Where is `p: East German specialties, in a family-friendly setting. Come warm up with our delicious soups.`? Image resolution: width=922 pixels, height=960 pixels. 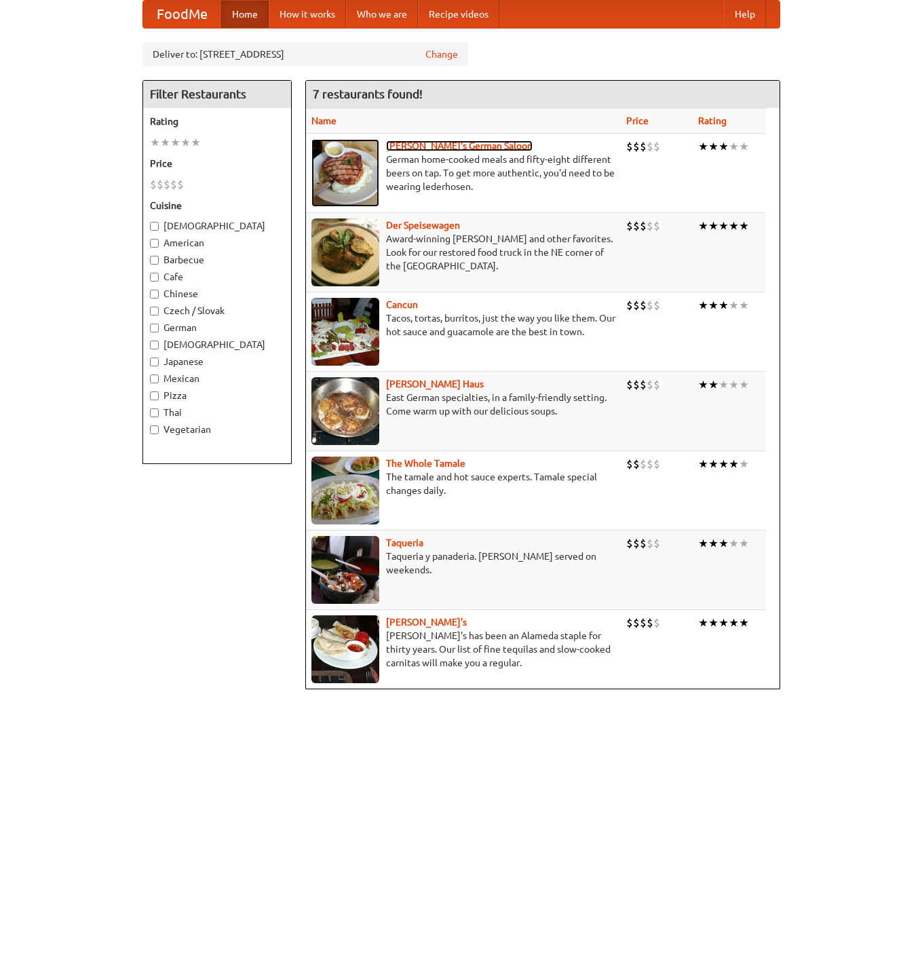 p: East German specialties, in a family-friendly setting. Come warm up with our delicious soups. is located at coordinates (463, 404).